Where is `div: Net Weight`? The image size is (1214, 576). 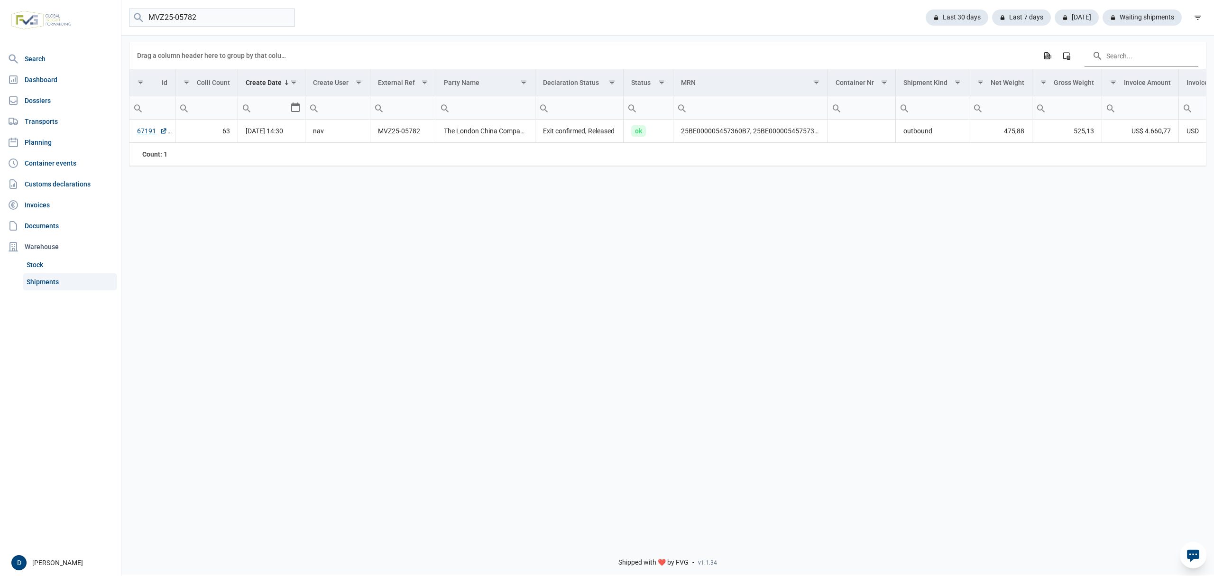 div: Net Weight is located at coordinates (1007, 83).